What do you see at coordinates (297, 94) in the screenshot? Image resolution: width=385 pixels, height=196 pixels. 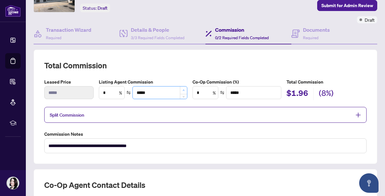 I see `h2: $1.96` at bounding box center [297, 94].